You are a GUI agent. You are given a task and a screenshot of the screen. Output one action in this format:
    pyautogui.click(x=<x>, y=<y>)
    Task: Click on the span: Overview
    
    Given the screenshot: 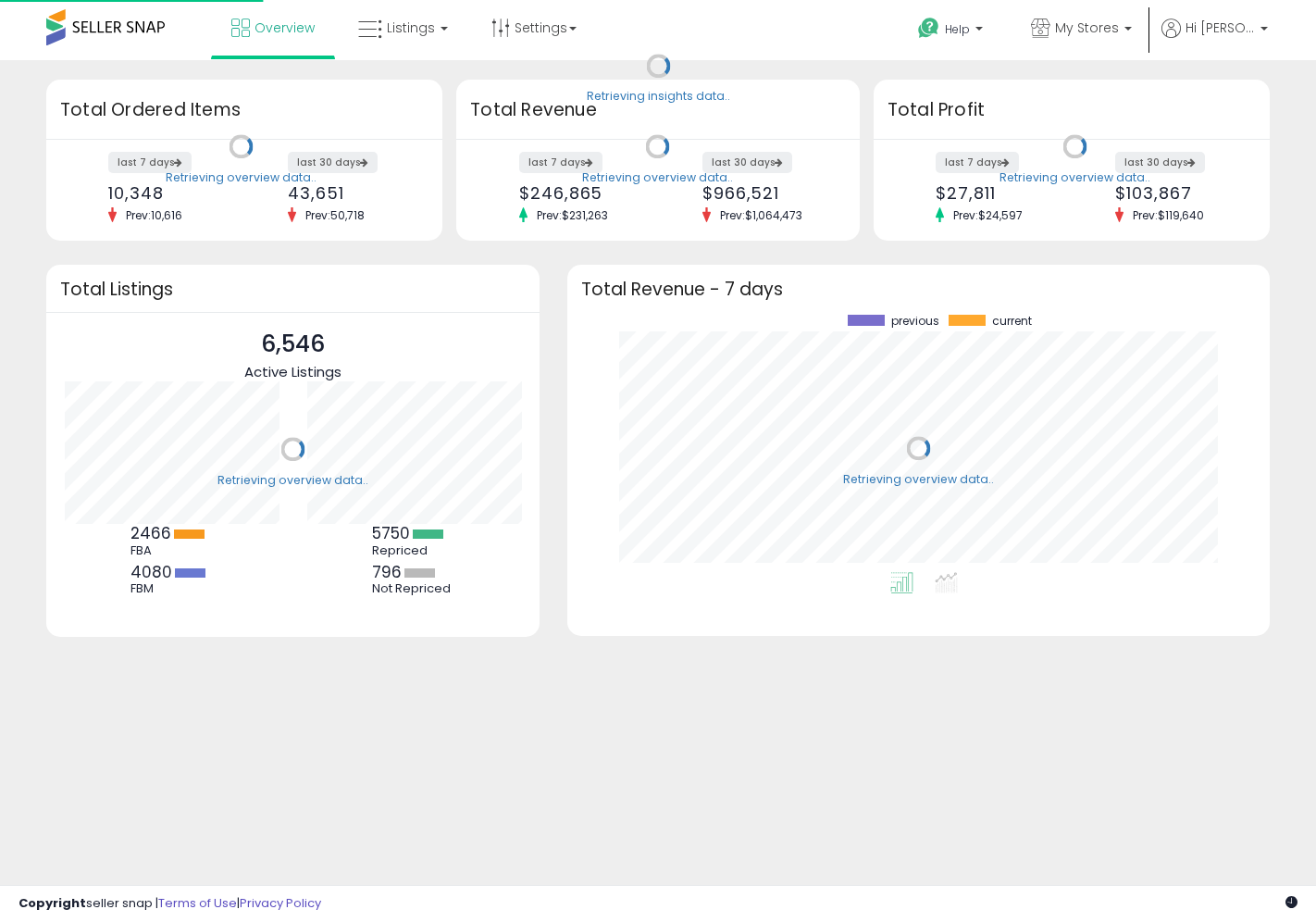 What is the action you would take?
    pyautogui.click(x=285, y=28)
    